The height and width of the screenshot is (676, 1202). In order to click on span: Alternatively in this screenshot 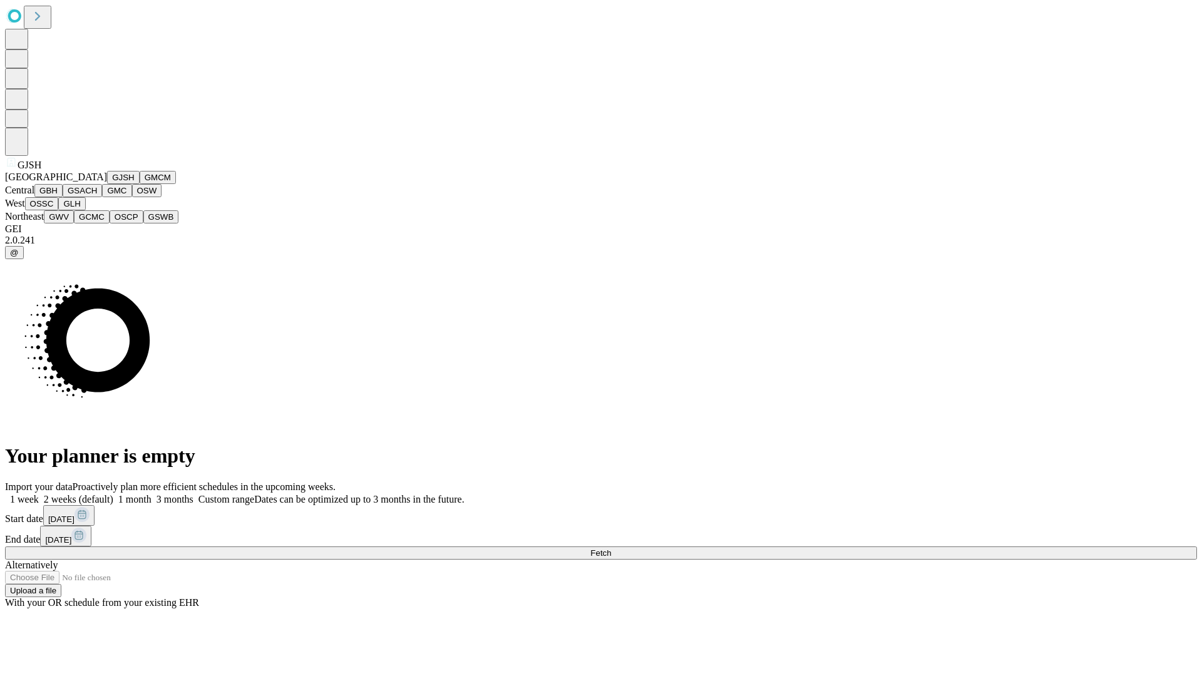, I will do `click(31, 565)`.